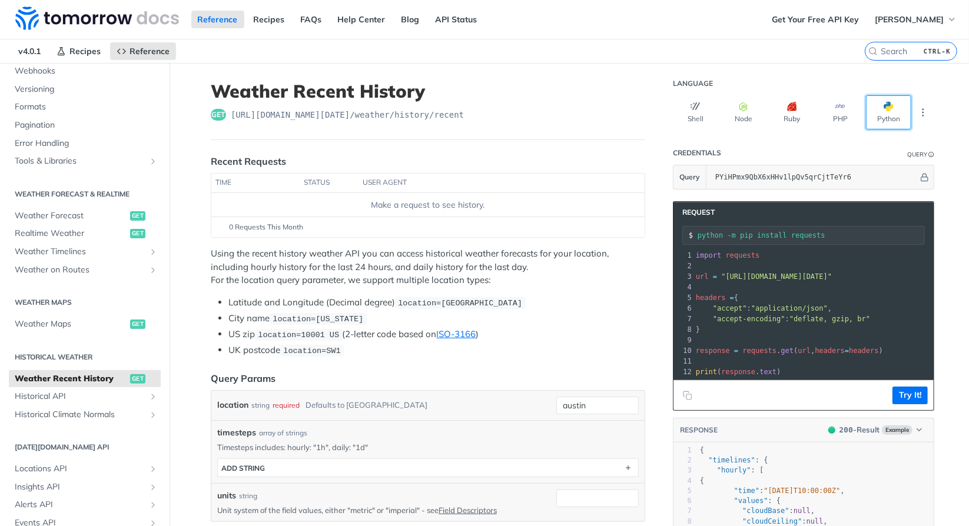 Image resolution: width=969 pixels, height=526 pixels. Describe the element at coordinates (428, 205) in the screenshot. I see `div: Make a request to see history.` at that location.